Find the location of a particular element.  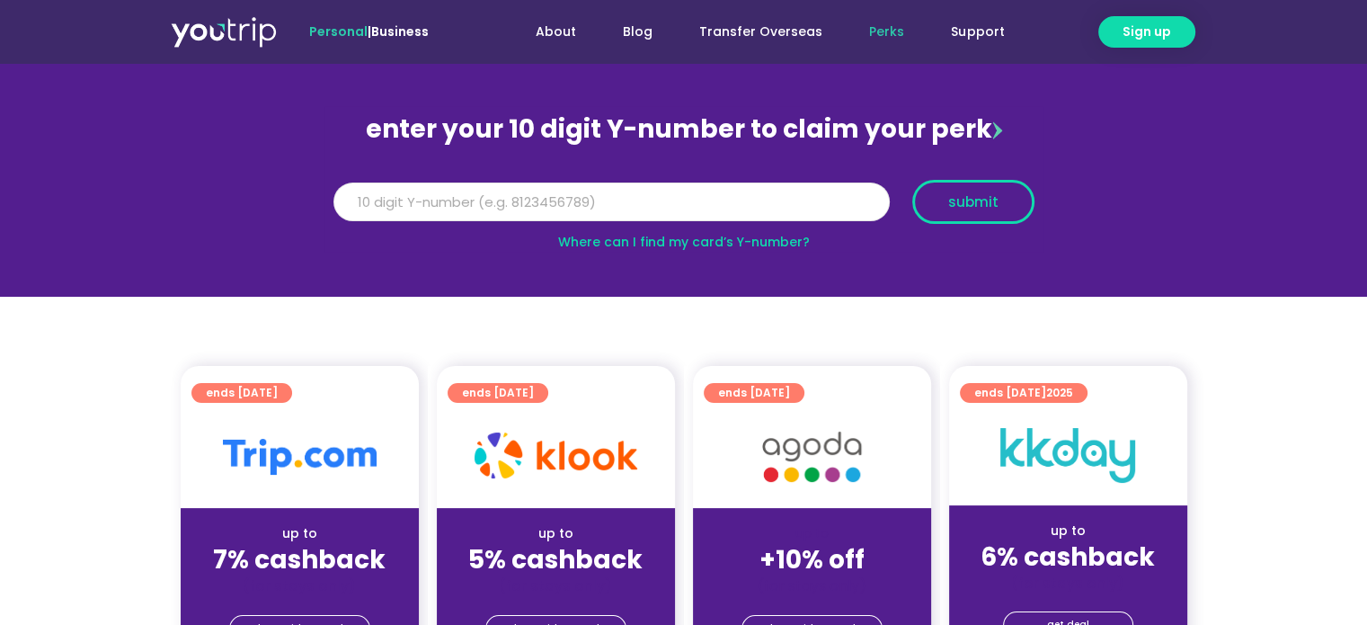

button: submit is located at coordinates (974, 201).